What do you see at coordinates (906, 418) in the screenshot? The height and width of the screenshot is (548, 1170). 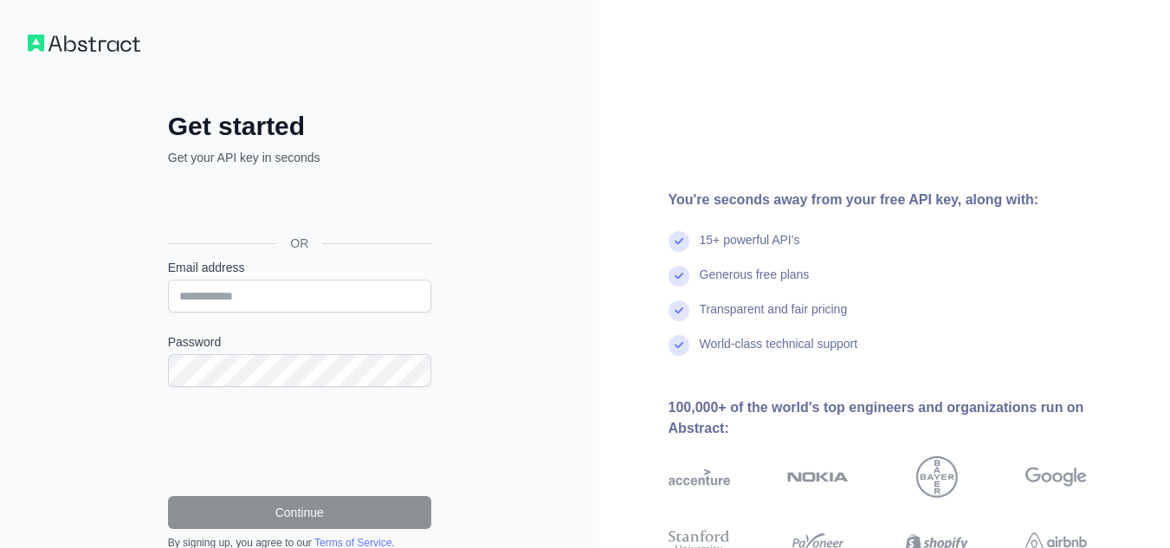 I see `div: 100,000+ of the world's top engineers and organizations run on Abstract:` at bounding box center [906, 418].